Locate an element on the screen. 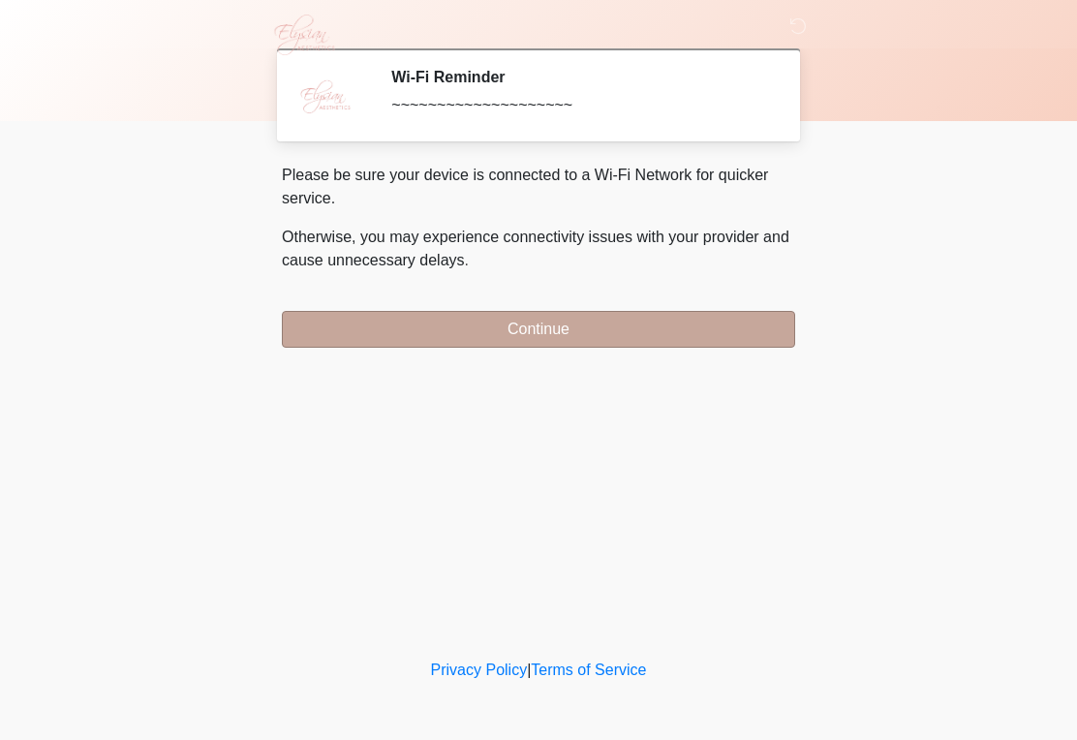 Image resolution: width=1077 pixels, height=740 pixels. p: Otherwise, you may experience connectivity issues with your provider and cause unnecessary delays is located at coordinates (538, 249).